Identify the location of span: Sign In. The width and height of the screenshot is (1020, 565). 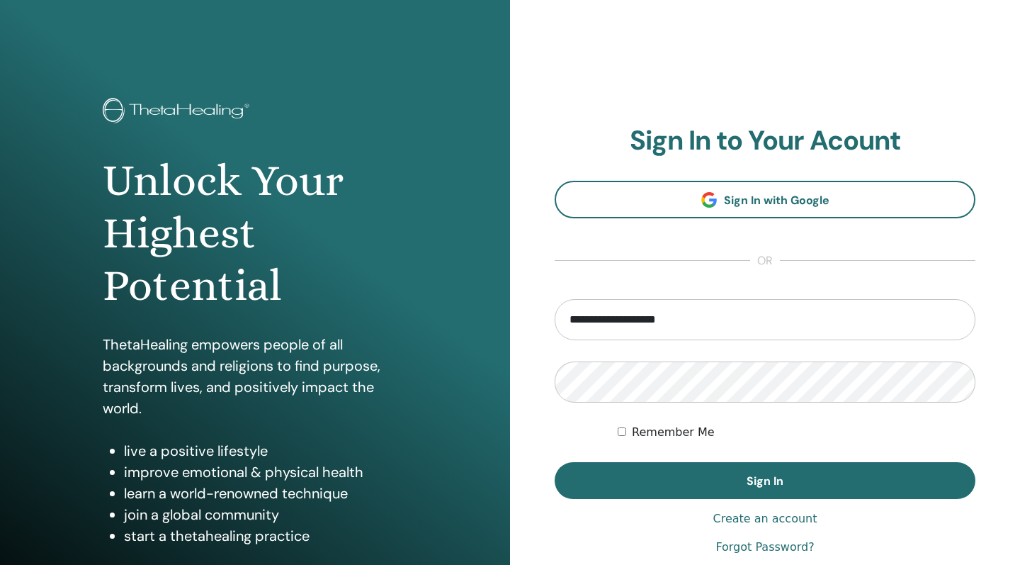
(765, 480).